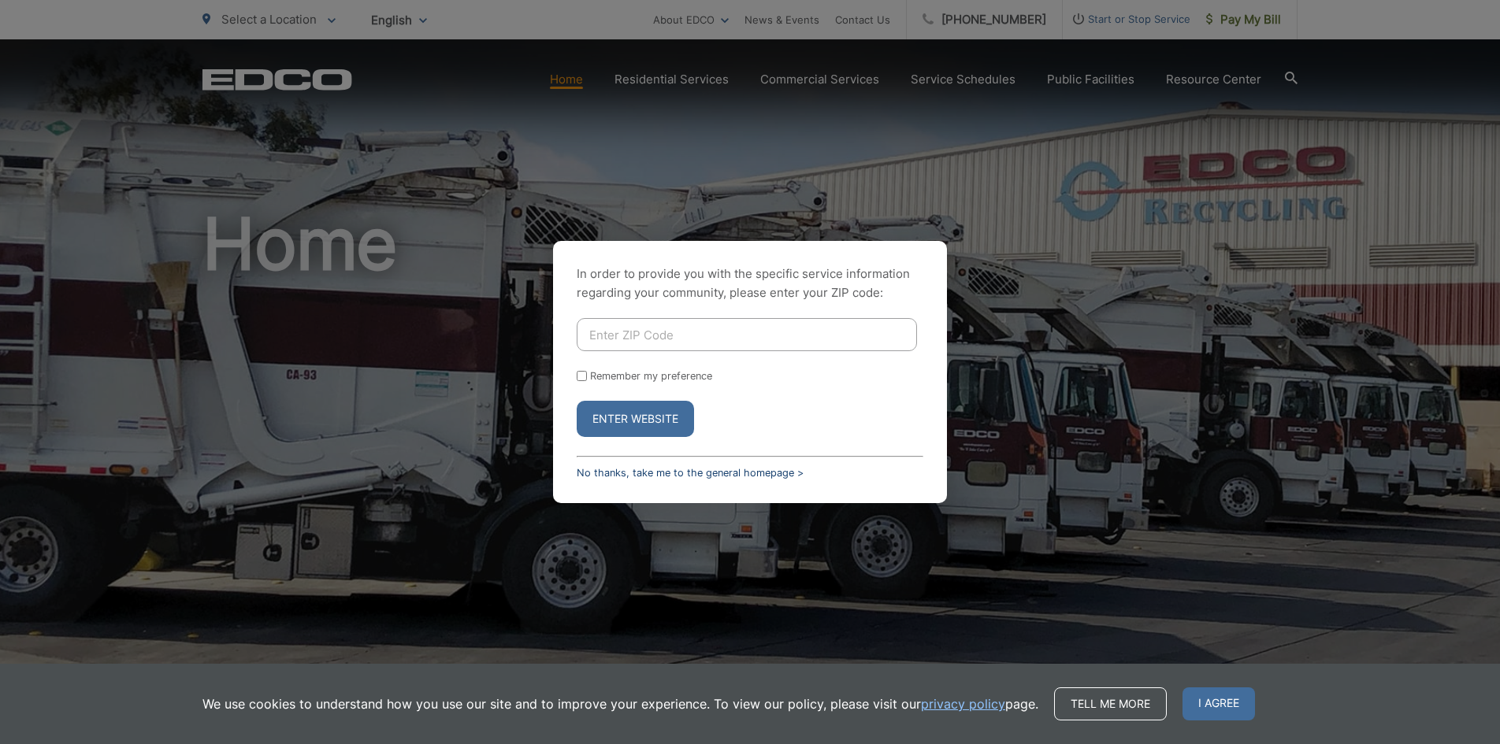 Image resolution: width=1500 pixels, height=744 pixels. Describe the element at coordinates (690, 473) in the screenshot. I see `a: No thanks, take me to the general homepage >` at that location.